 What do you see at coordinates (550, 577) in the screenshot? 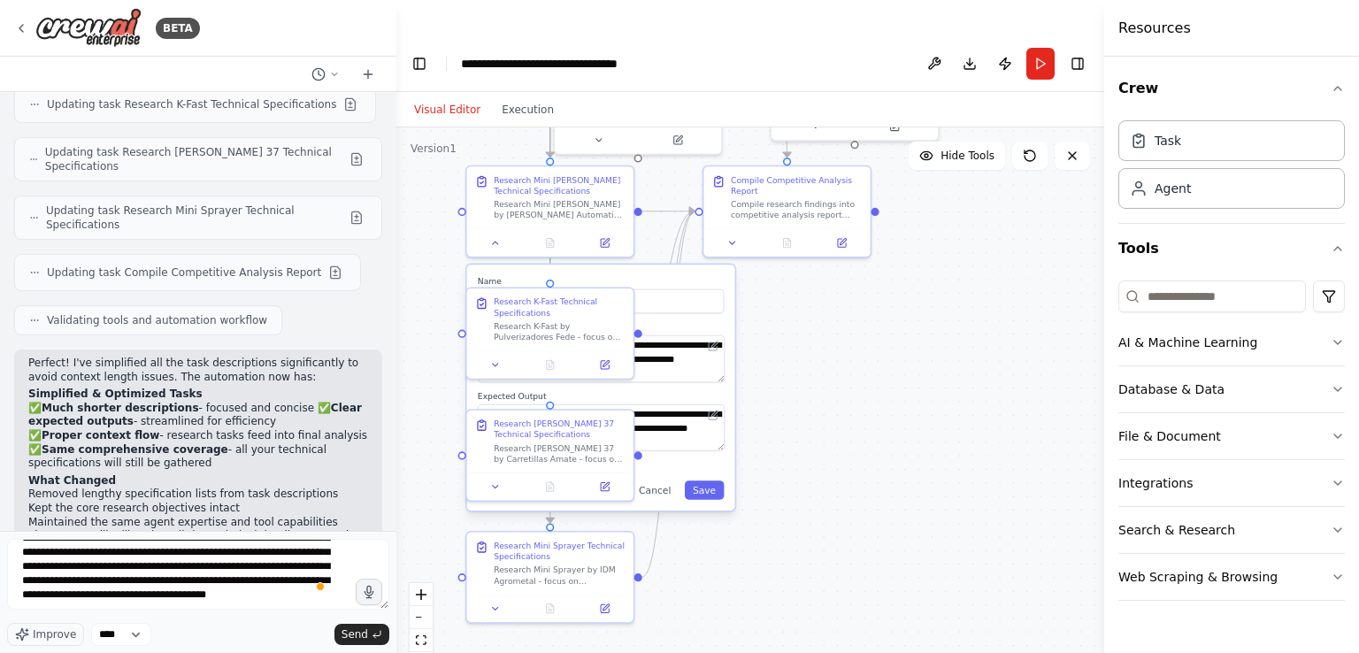
I see `div: Research Mini Sprayer Technical SpecificationsResearch Mini Sprayer by IDM Agrometal - focus on n...` at bounding box center [550, 577].